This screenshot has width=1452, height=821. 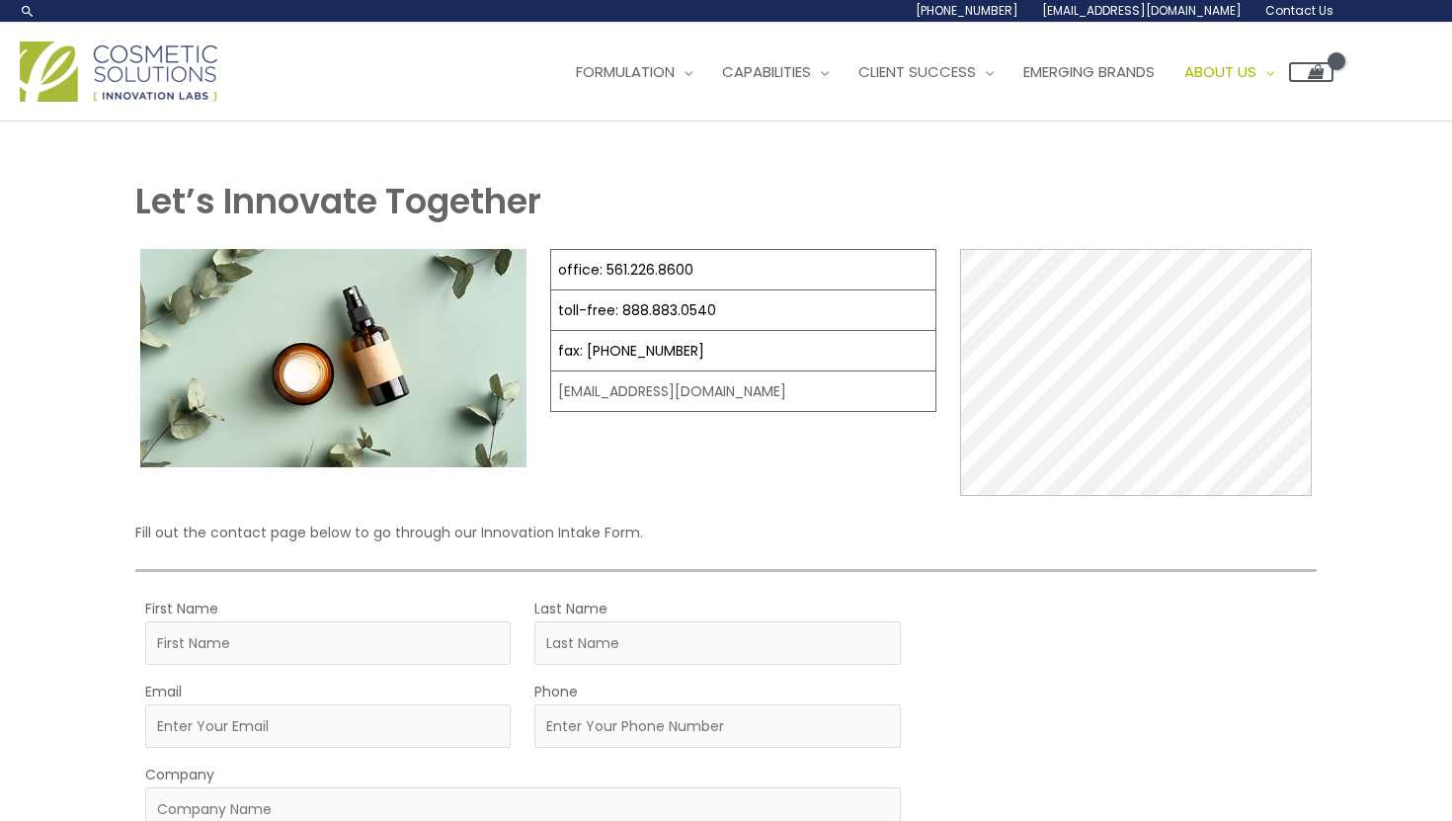 I want to click on label: First Name, so click(x=182, y=609).